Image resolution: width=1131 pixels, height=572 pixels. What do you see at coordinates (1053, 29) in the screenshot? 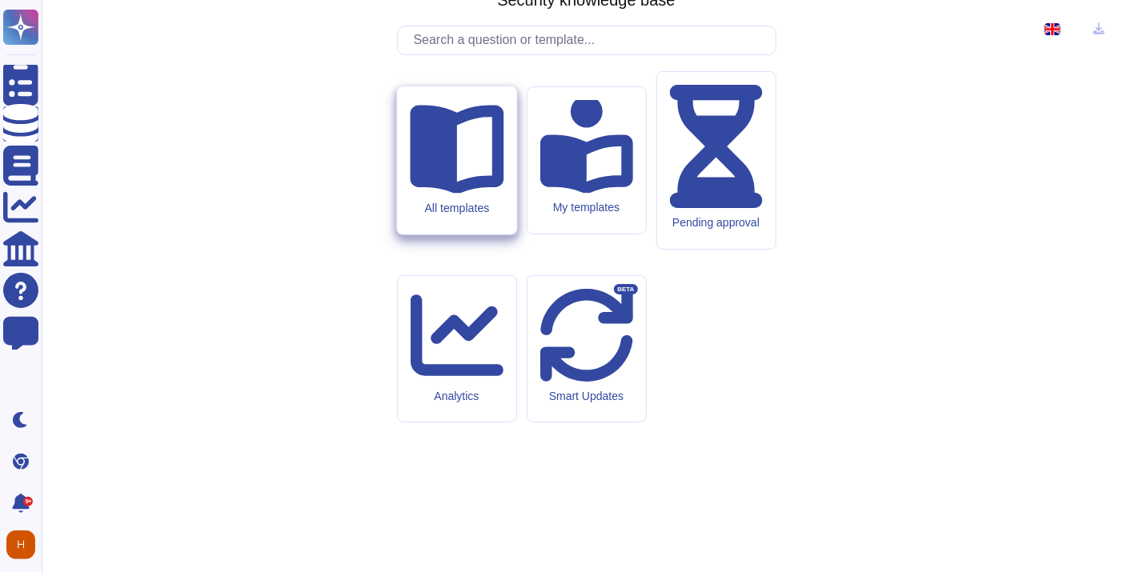
I see `img: en` at bounding box center [1053, 29].